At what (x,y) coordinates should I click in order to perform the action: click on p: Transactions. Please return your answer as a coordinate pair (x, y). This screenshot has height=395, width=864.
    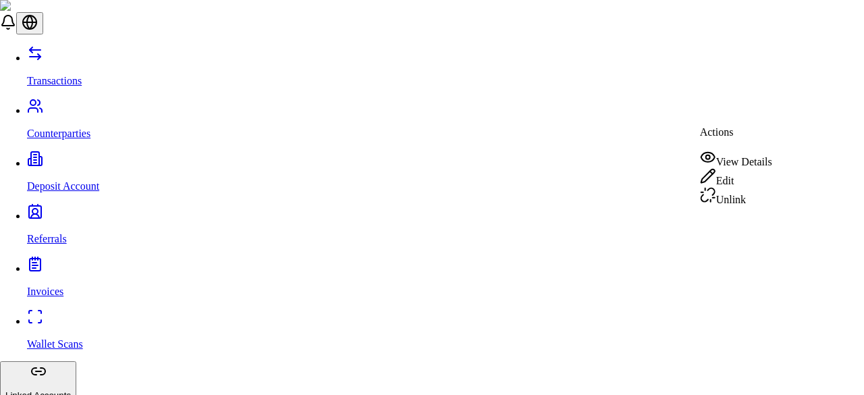
    Looking at the image, I should click on (446, 81).